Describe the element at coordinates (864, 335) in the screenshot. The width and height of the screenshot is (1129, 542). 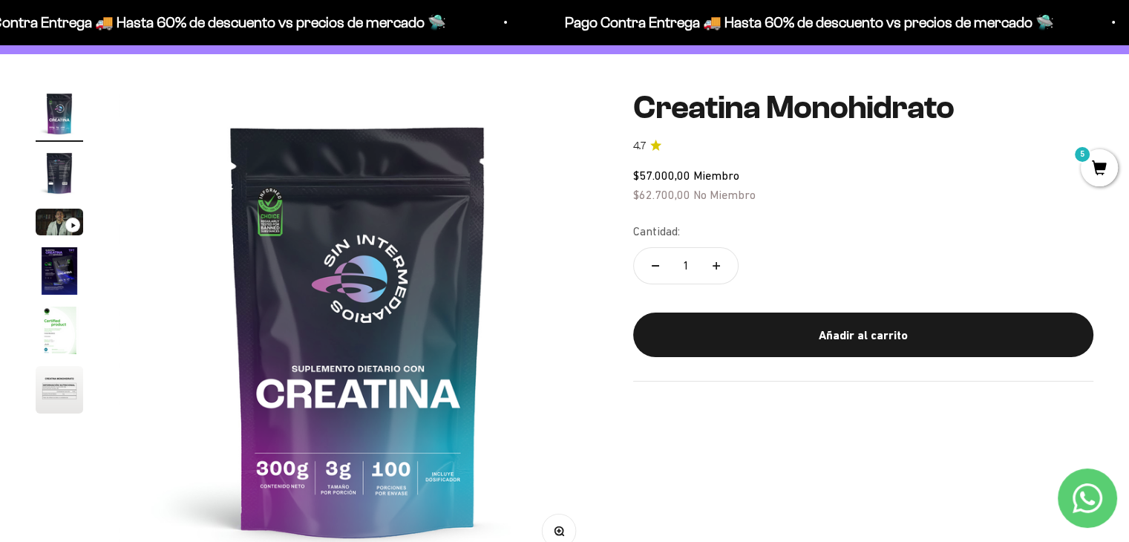
I see `button: Añadir al carrito` at that location.